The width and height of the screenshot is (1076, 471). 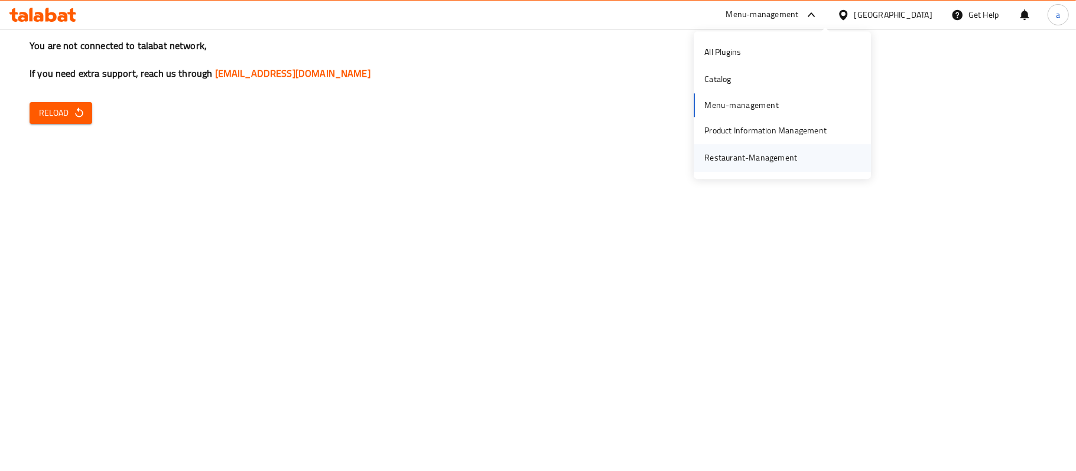 I want to click on div: Restaurant-Management, so click(x=750, y=158).